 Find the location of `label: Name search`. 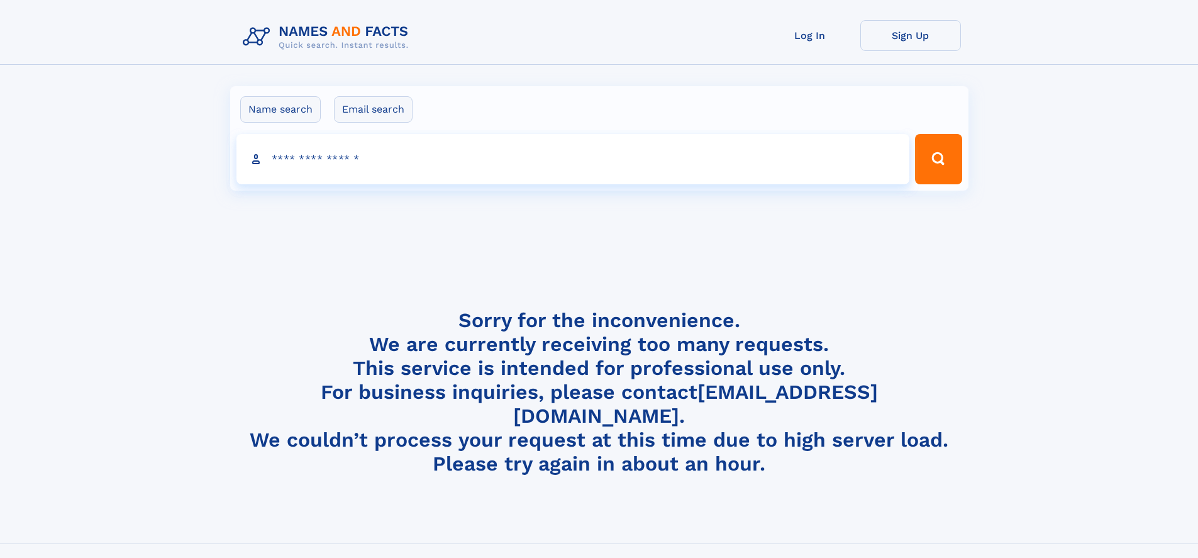

label: Name search is located at coordinates (281, 109).